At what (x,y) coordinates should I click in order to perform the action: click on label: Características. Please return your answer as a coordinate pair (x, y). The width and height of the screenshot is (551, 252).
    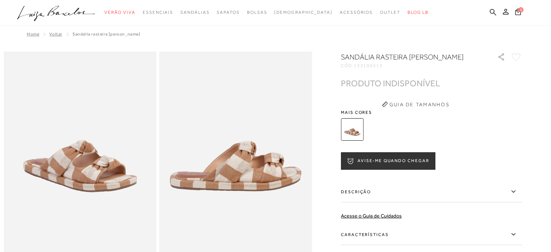
    Looking at the image, I should click on (432, 235).